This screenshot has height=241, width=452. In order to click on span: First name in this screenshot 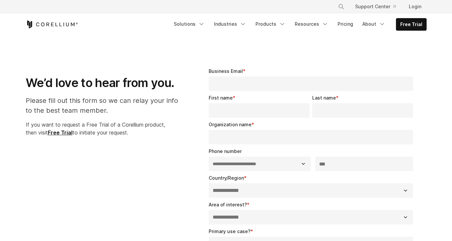, I will do `click(221, 98)`.